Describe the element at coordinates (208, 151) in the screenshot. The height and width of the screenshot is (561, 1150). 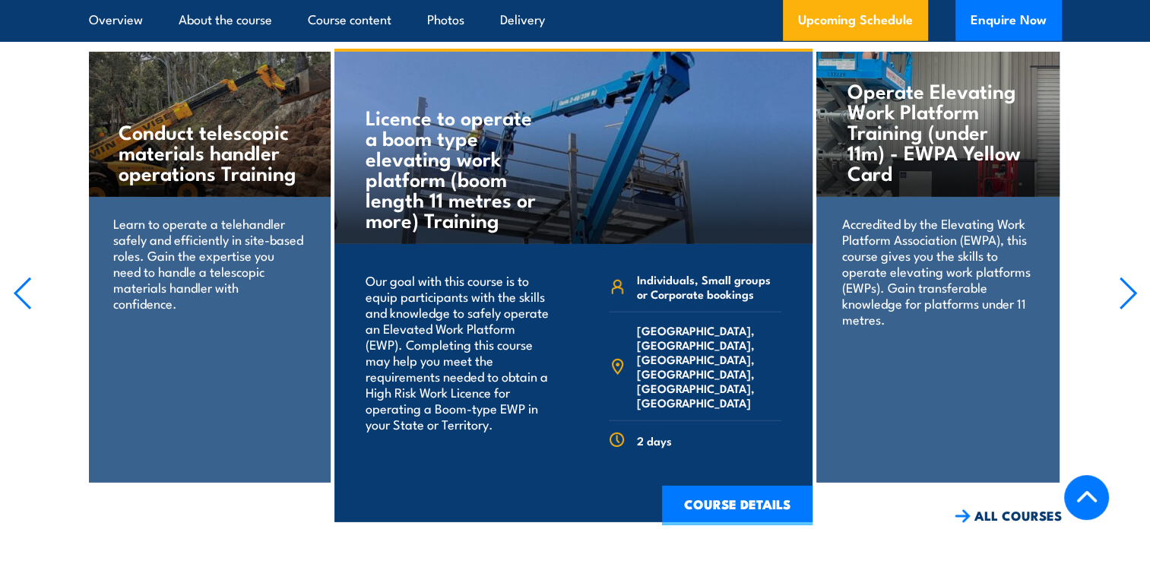
I see `h4: Conduct telescopic materials handler operations Training` at that location.